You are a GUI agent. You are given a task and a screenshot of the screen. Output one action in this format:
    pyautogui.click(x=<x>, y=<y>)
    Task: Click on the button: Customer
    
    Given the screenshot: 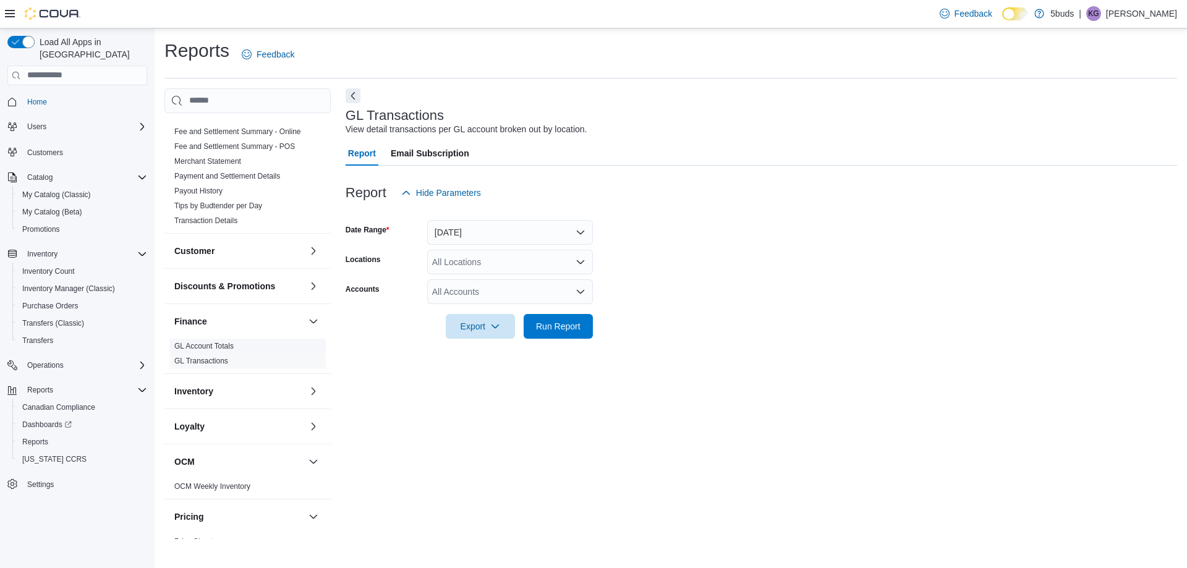 What is the action you would take?
    pyautogui.click(x=239, y=251)
    